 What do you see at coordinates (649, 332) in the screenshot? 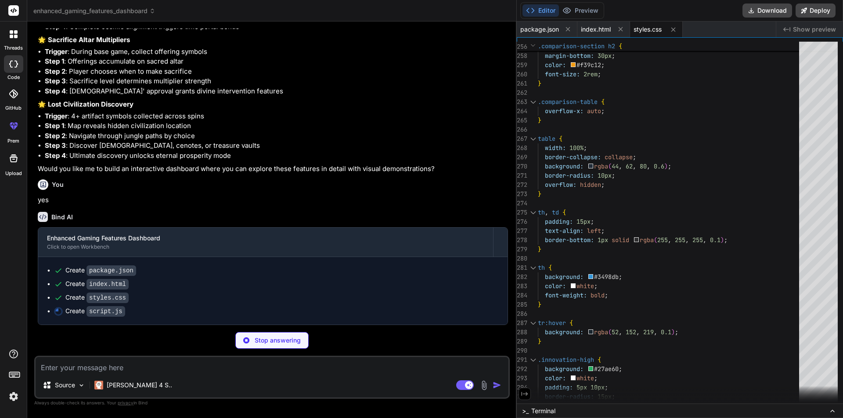
I see `span: 219` at bounding box center [649, 332].